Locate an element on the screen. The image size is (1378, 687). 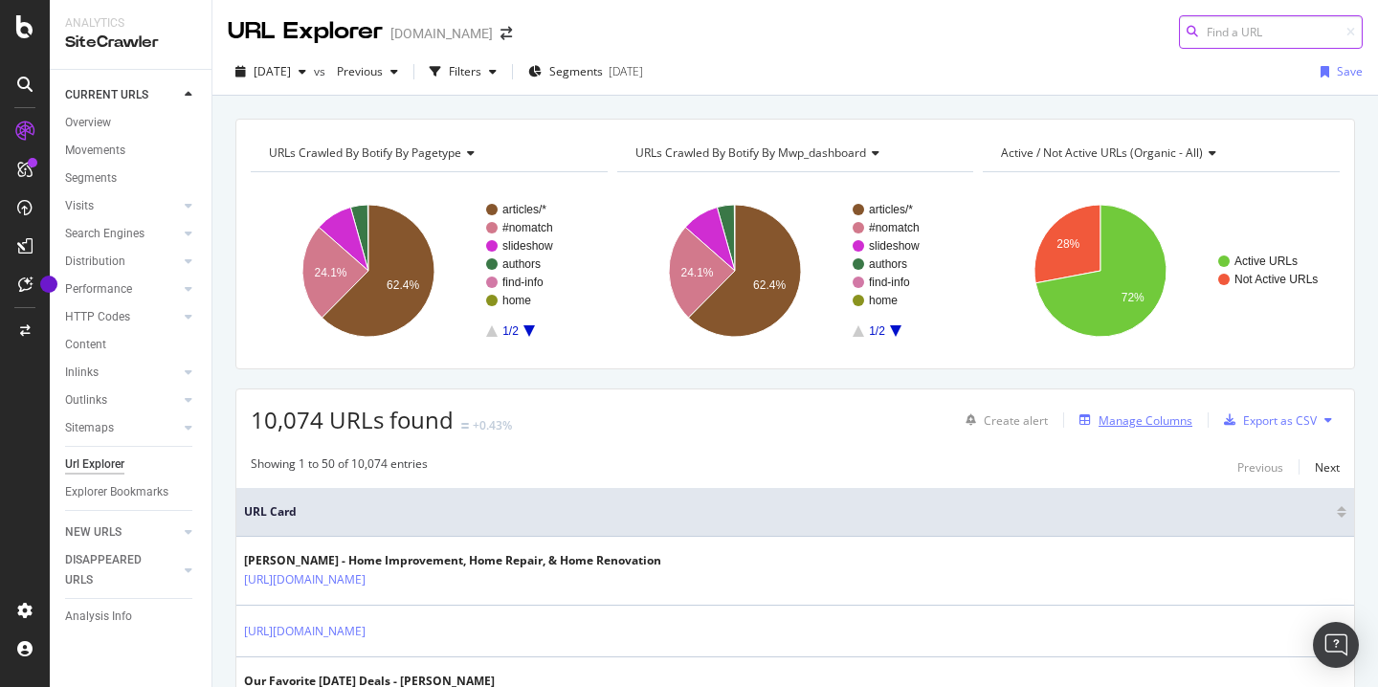
div: URL Explorer is located at coordinates (305, 32).